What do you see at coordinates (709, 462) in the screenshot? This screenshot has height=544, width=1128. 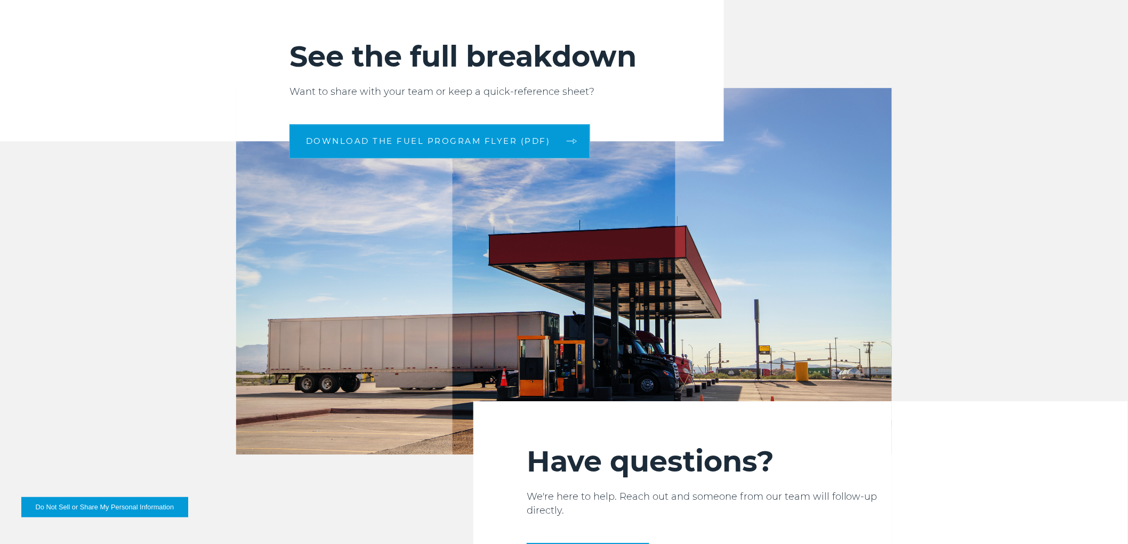 I see `h2: Have questions?` at bounding box center [709, 462].